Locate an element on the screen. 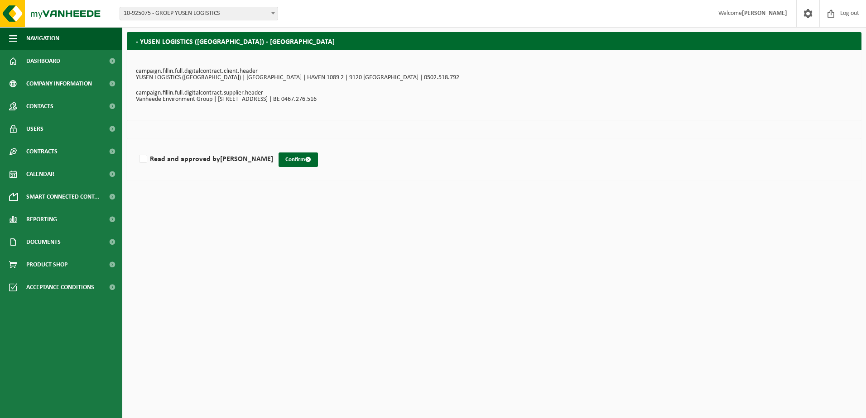  span: Product Shop is located at coordinates (47, 265).